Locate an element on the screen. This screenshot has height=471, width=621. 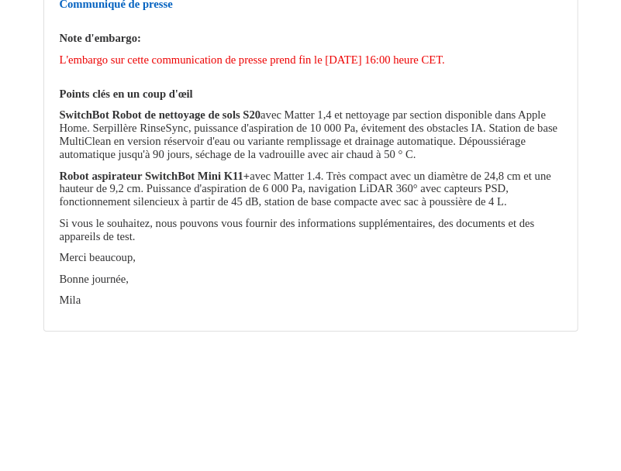
span: Si vous le souhaitez, nous pouvons vous fournir des informations supplémentaires, des documents e... is located at coordinates (297, 230).